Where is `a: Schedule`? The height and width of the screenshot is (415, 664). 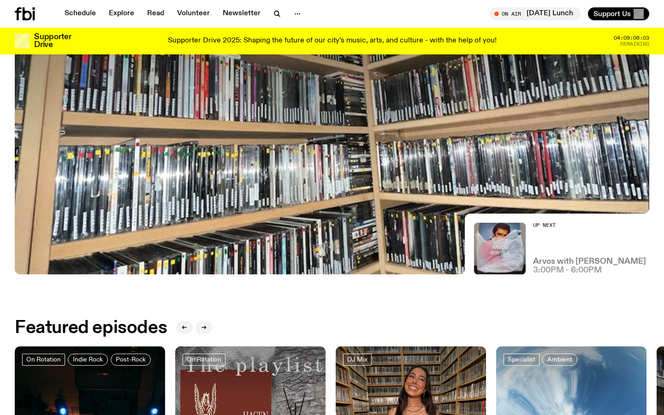 a: Schedule is located at coordinates (80, 14).